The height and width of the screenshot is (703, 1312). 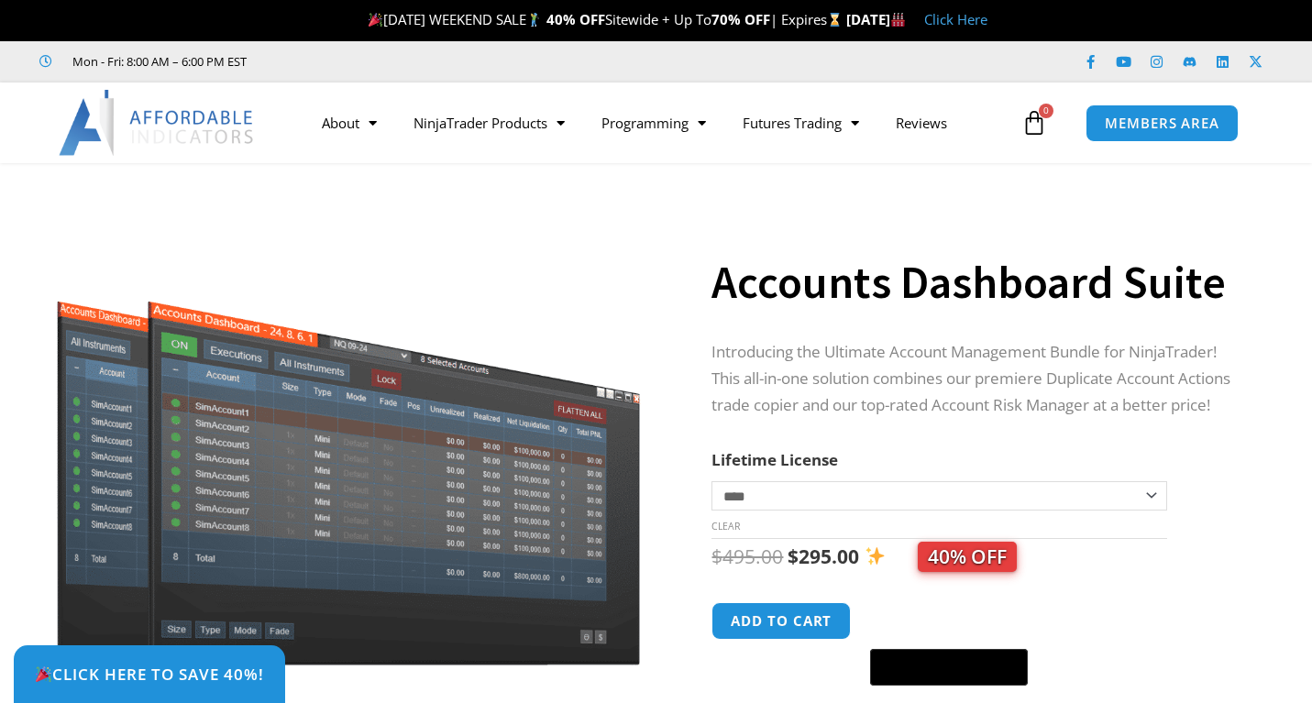 What do you see at coordinates (1162, 123) in the screenshot?
I see `span: MEMBERS AREA` at bounding box center [1162, 123].